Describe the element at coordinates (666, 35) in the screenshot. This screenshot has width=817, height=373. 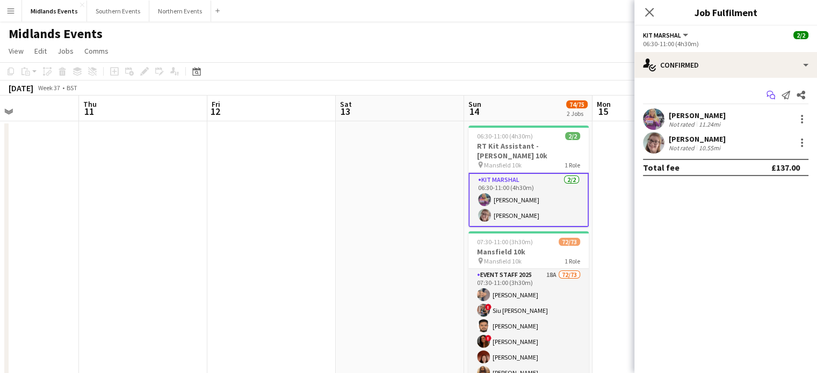
I see `button: Kit Marshal` at that location.